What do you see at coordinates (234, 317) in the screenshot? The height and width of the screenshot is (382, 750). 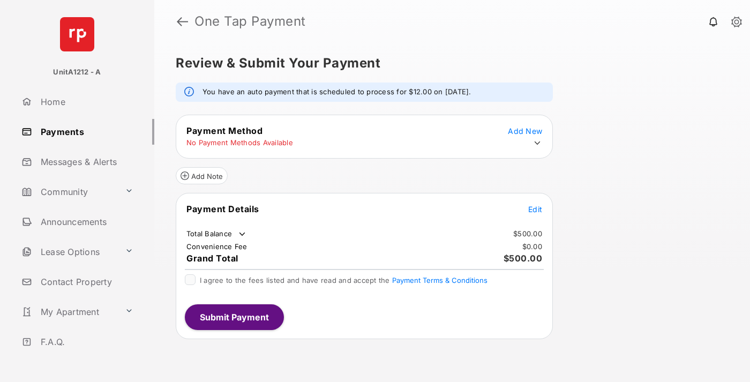 I see `button: Submit Payment` at bounding box center [234, 317].